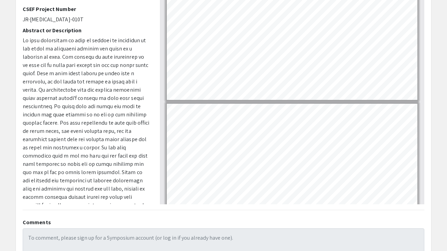 The width and height of the screenshot is (447, 251). What do you see at coordinates (86, 30) in the screenshot?
I see `h2: Abstract or Description` at bounding box center [86, 30].